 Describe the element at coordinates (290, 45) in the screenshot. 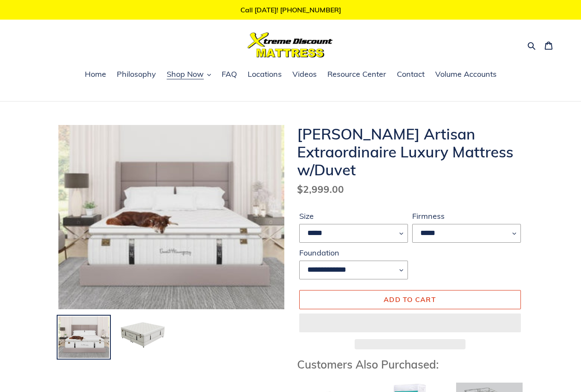

I see `img: Xtreme Discount Mattress` at that location.